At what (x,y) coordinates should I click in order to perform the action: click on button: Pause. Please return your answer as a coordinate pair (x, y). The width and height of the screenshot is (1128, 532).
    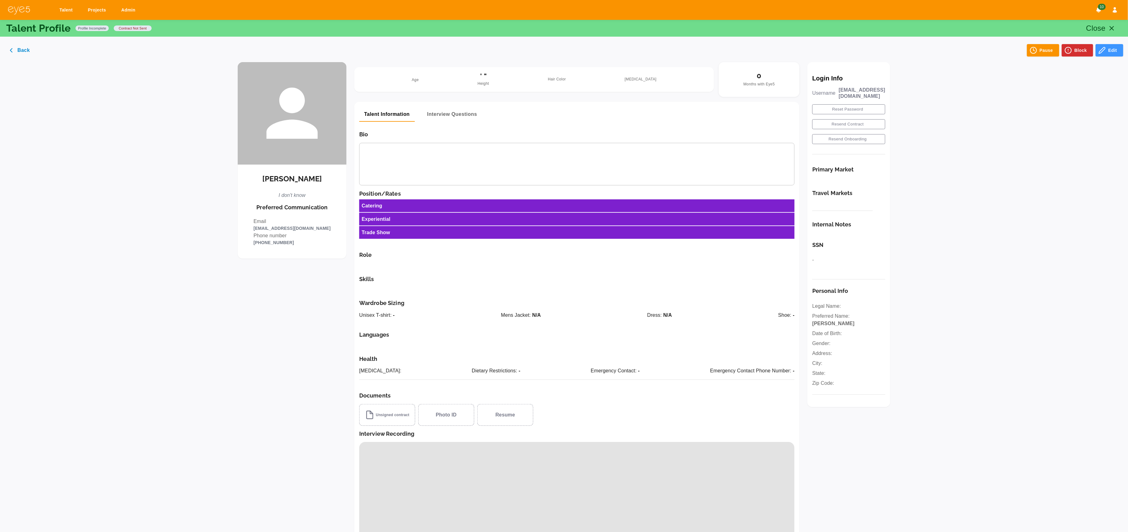
    Looking at the image, I should click on (1043, 50).